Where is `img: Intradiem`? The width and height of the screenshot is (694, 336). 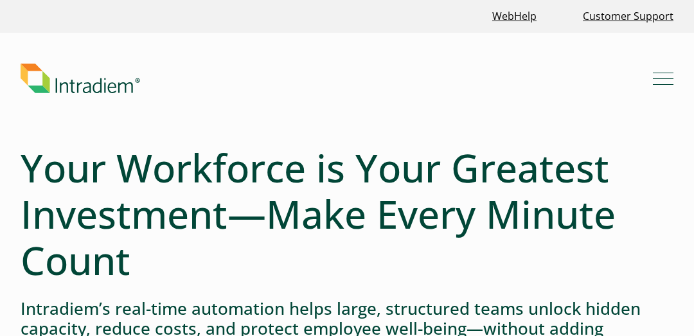 img: Intradiem is located at coordinates (80, 78).